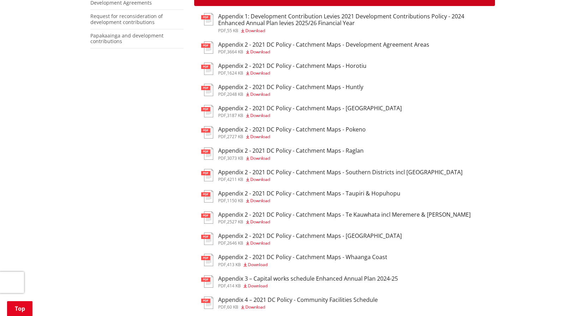 Image resolution: width=585 pixels, height=316 pixels. Describe the element at coordinates (300, 282) in the screenshot. I see `a: Appendix 3 – Capital works schedule Enhanced Annual Plan 2024-25 pdf,414 KB Download` at that location.